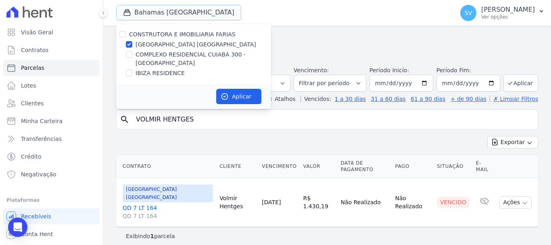  What do you see at coordinates (51, 157) in the screenshot?
I see `a: Crédito` at bounding box center [51, 157].